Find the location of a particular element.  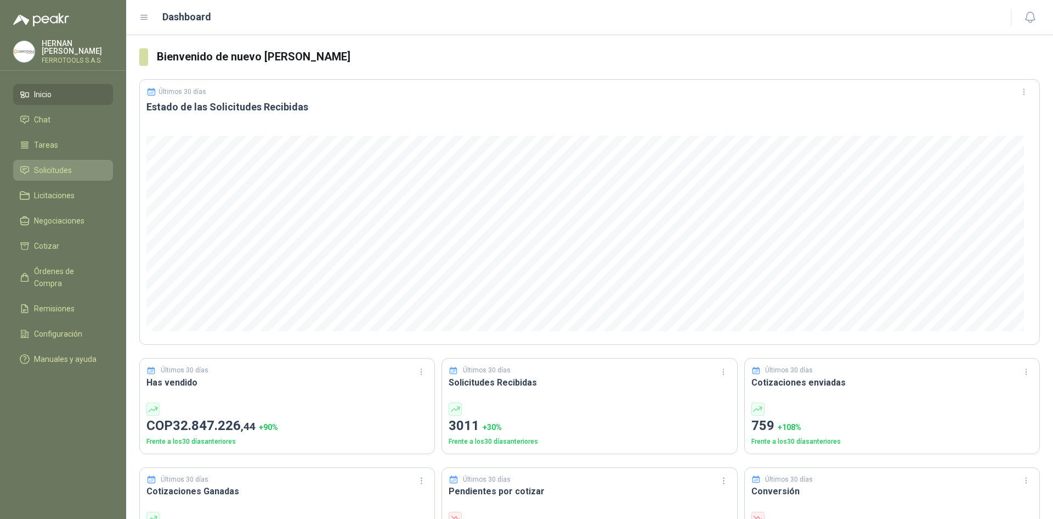

span: Órdenes de Compra is located at coordinates (68, 277).